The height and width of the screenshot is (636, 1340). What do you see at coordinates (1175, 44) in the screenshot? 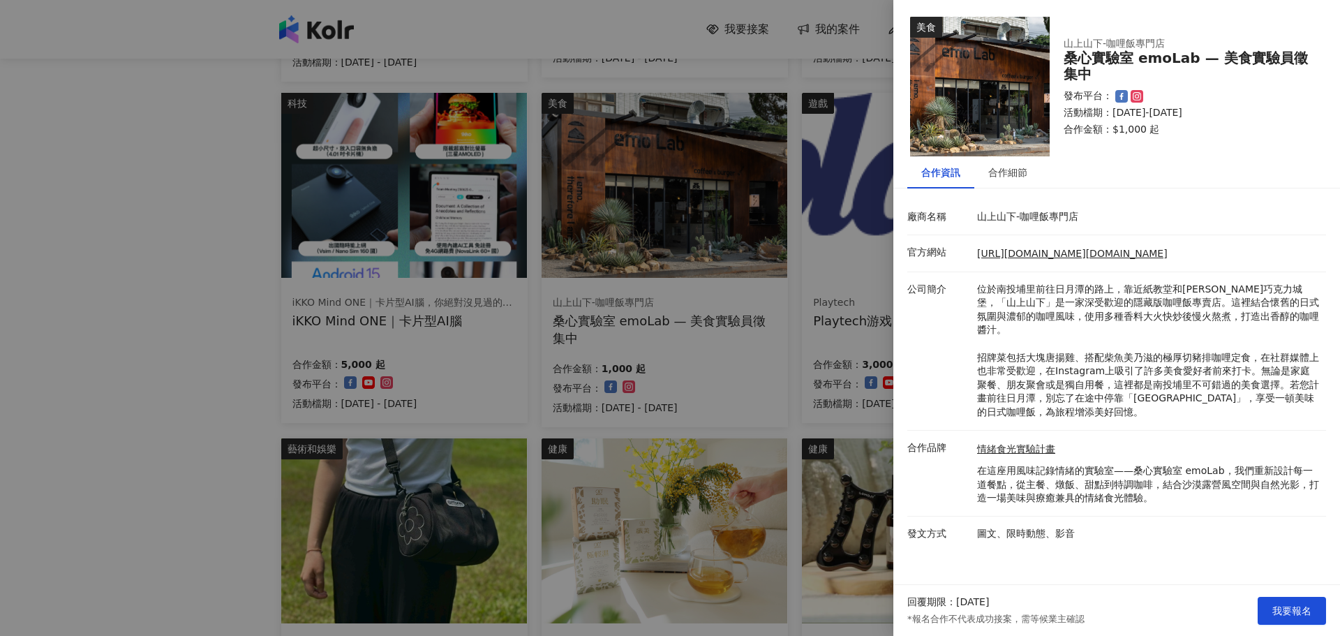
I see `div: 山上山下-咖哩飯專門店` at bounding box center [1175, 44].